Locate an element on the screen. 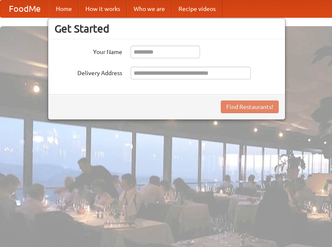 The height and width of the screenshot is (247, 332). h3: Get Started is located at coordinates (166, 29).